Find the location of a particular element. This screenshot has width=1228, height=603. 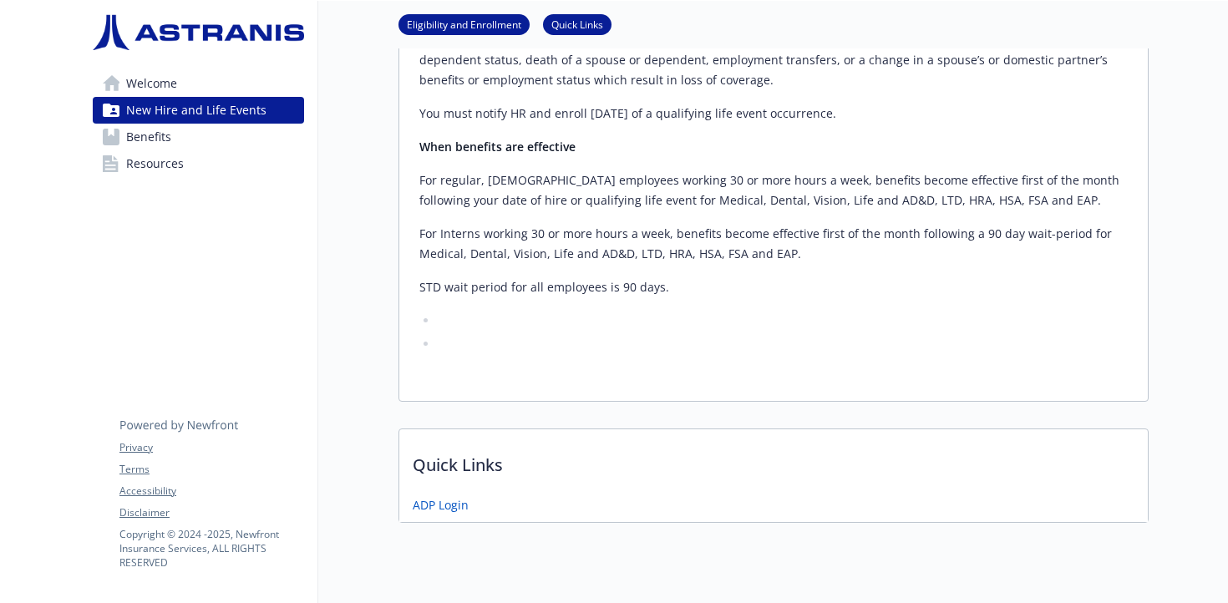

p: Quick Links is located at coordinates (774, 460).